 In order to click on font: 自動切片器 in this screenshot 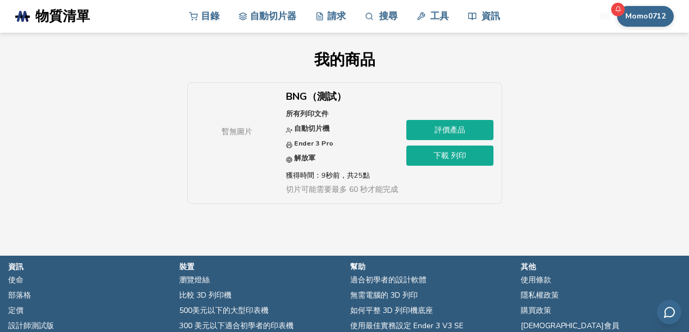, I will do `click(273, 16)`.